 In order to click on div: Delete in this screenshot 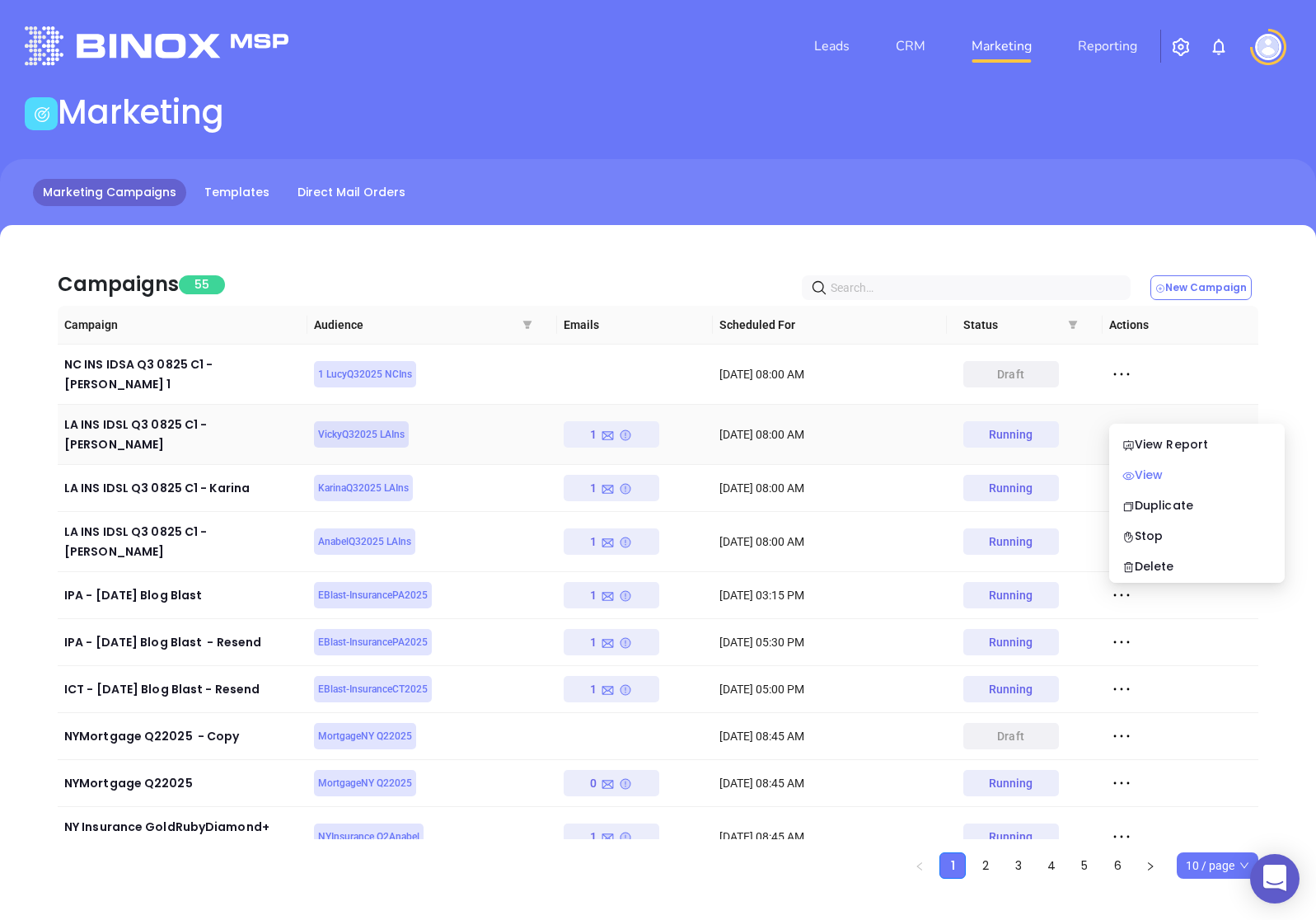, I will do `click(1197, 567)`.